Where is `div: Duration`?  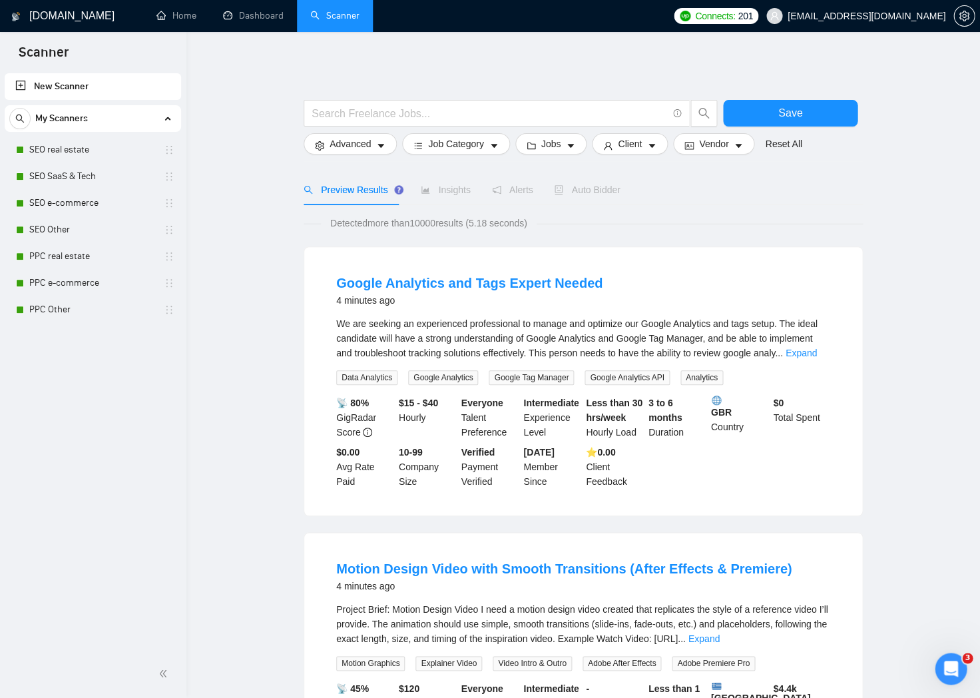
div: Duration is located at coordinates (677, 418).